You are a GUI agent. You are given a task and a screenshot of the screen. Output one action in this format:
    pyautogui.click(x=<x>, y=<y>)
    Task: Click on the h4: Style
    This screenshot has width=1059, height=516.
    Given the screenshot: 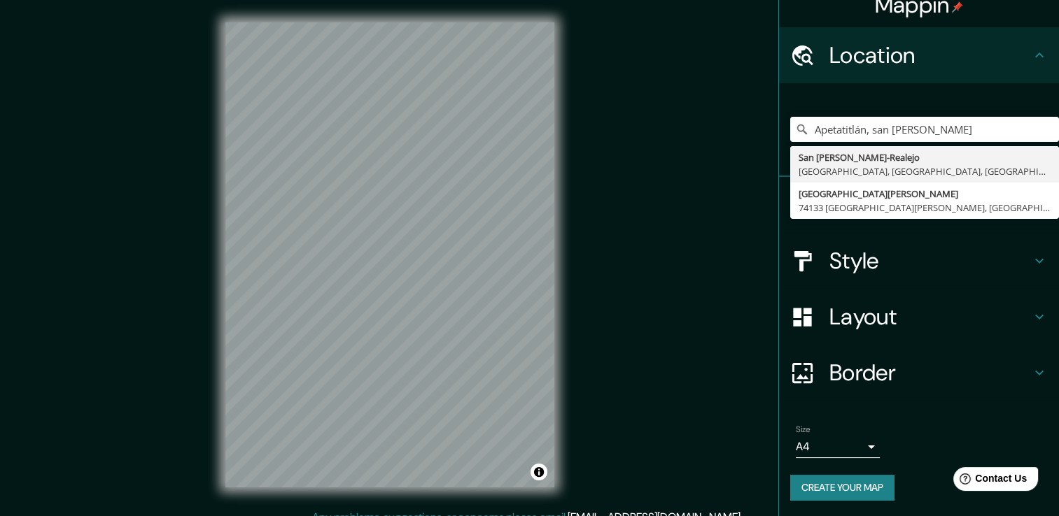 What is the action you would take?
    pyautogui.click(x=930, y=261)
    